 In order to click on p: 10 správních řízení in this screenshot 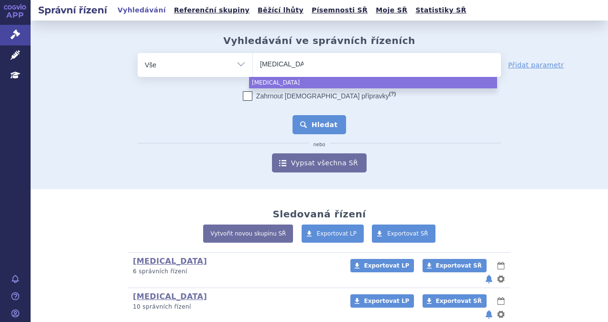, I will do `click(235, 307)`.